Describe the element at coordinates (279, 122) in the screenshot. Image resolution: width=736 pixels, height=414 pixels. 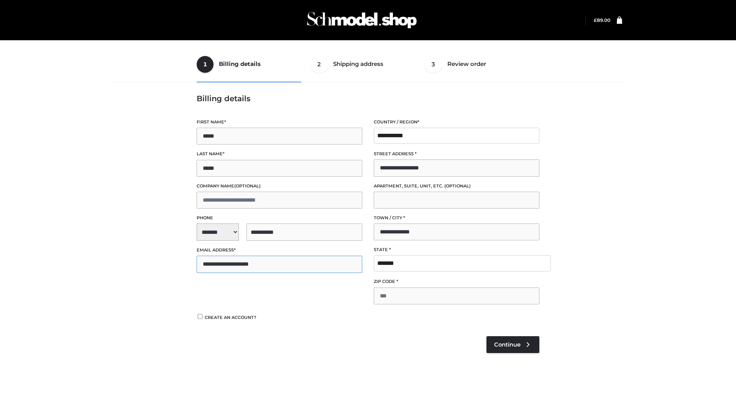
I see `label: First name` at that location.